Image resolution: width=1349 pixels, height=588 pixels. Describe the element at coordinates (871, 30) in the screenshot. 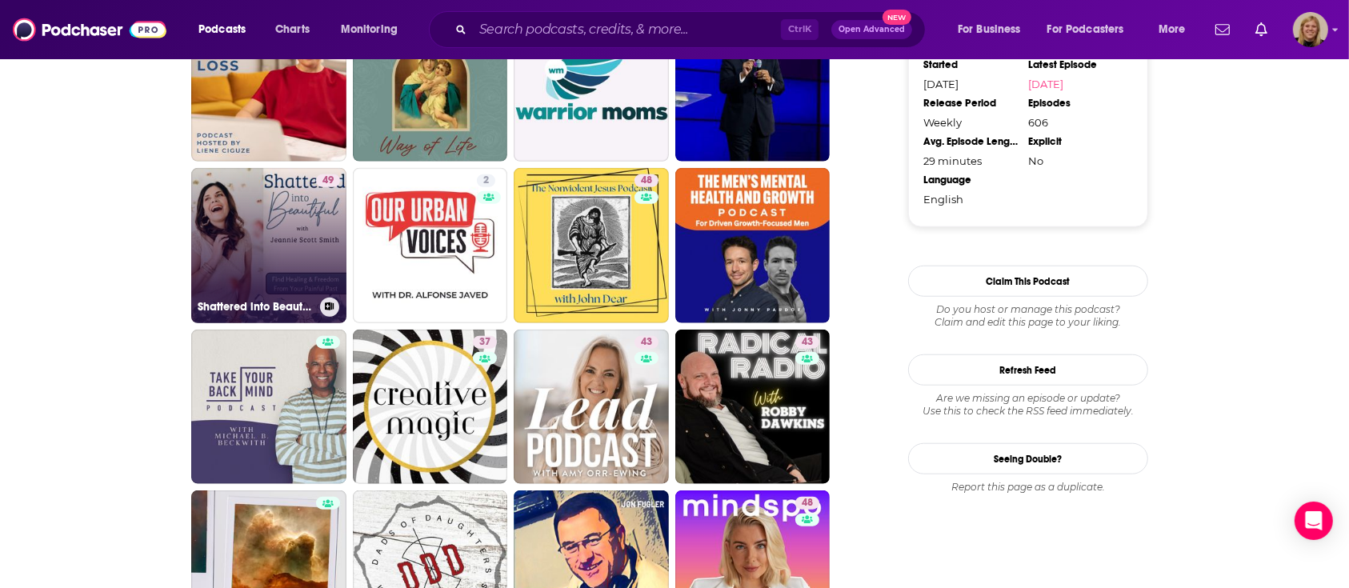

I see `span: Open Advanced` at that location.